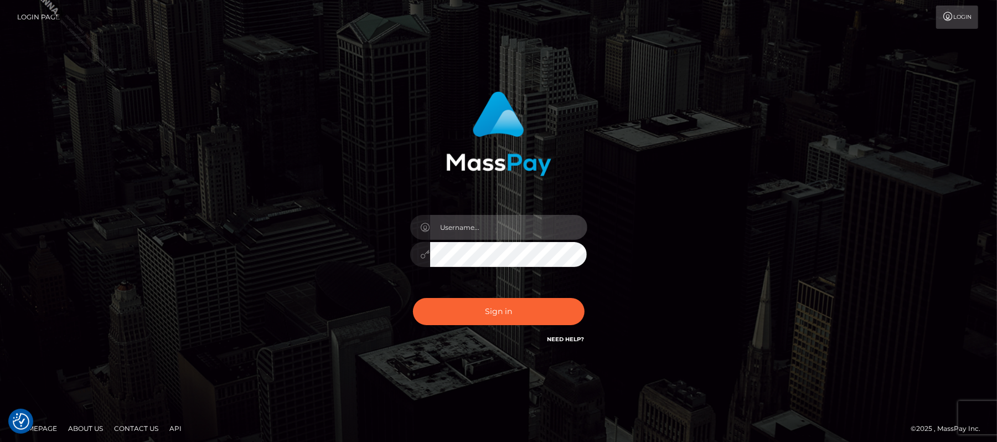  I want to click on button: Consent Preferences, so click(21, 421).